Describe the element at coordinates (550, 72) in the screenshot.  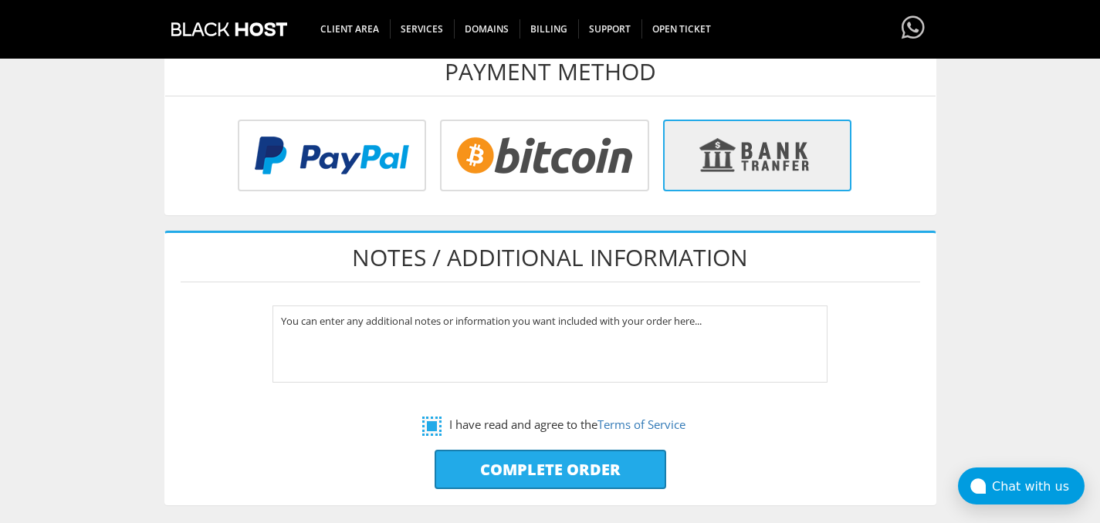
I see `h1: Payment Method` at that location.